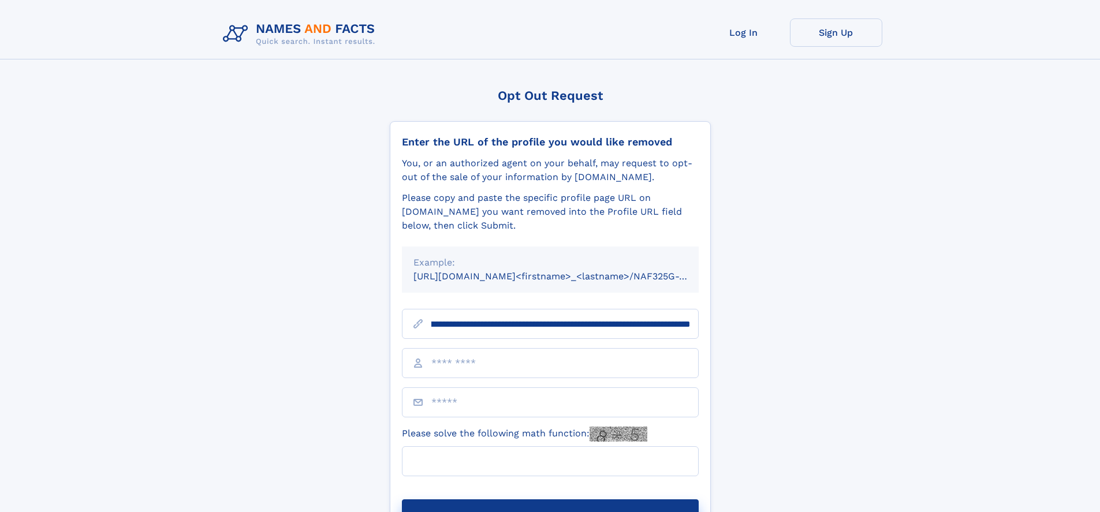  What do you see at coordinates (550, 95) in the screenshot?
I see `div: Opt Out Request` at bounding box center [550, 95].